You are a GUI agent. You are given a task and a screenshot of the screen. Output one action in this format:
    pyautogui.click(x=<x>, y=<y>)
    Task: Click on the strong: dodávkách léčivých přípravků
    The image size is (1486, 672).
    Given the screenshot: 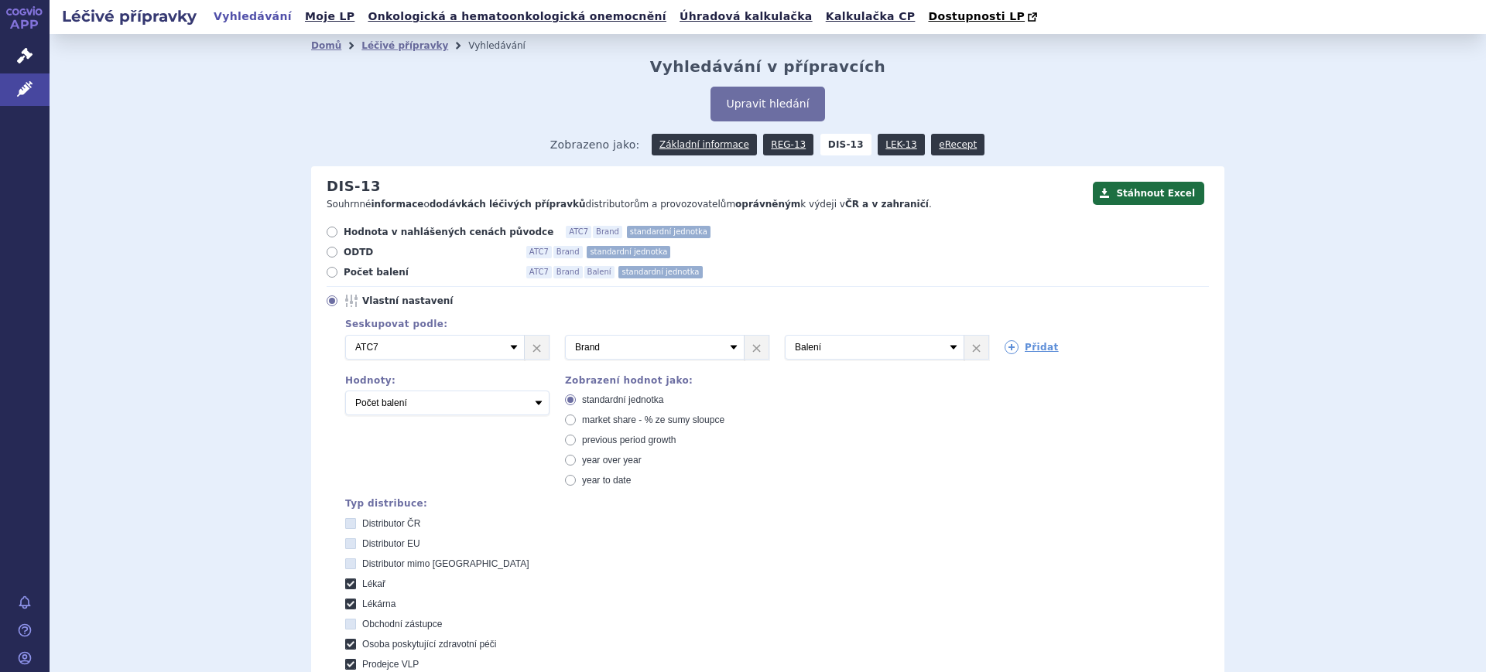 What is the action you would take?
    pyautogui.click(x=508, y=204)
    